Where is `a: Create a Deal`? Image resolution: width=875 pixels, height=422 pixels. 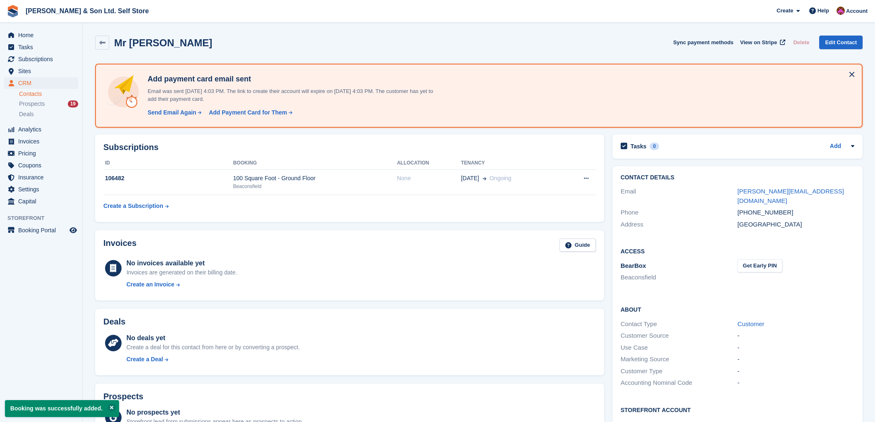 a: Create a Deal is located at coordinates (213, 360).